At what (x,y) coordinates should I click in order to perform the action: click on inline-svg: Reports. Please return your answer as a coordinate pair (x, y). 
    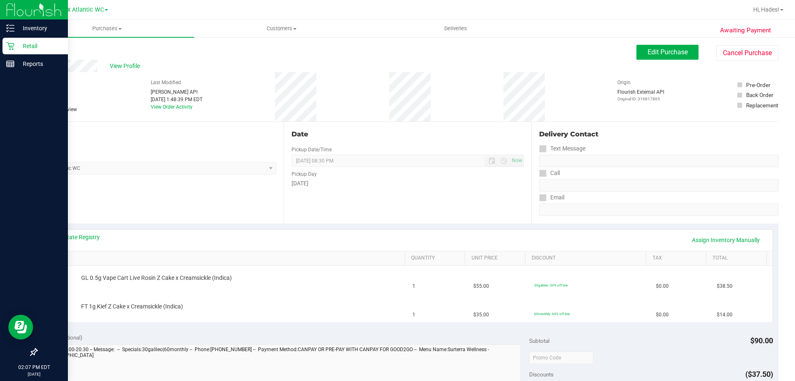
    Looking at the image, I should click on (10, 64).